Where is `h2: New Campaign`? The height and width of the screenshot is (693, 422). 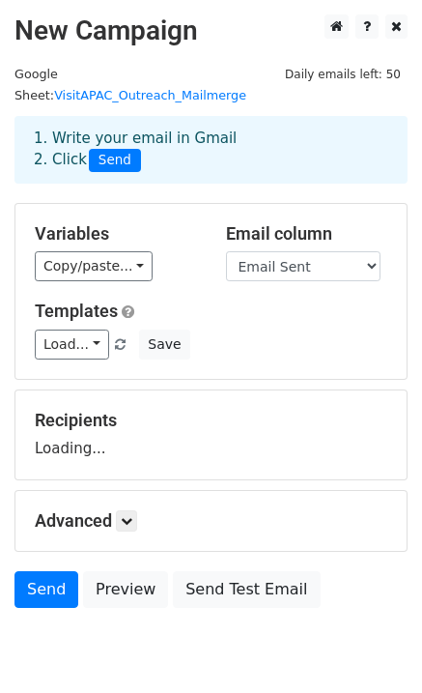 h2: New Campaign is located at coordinates (211, 31).